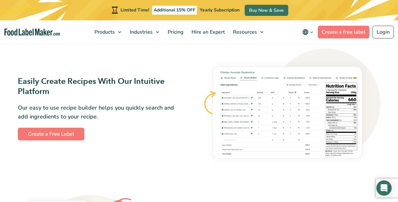  I want to click on h3: Easily Create Recipes With Our Intuitive Platform, so click(96, 87).